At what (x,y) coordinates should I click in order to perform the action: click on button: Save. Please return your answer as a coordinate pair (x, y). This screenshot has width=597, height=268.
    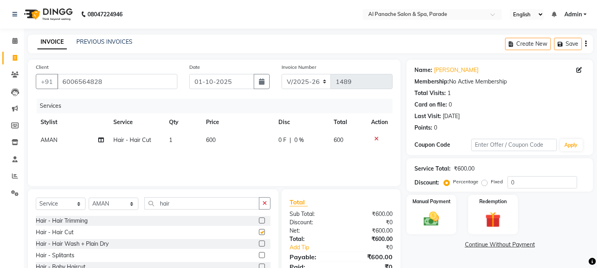
    Looking at the image, I should click on (568, 44).